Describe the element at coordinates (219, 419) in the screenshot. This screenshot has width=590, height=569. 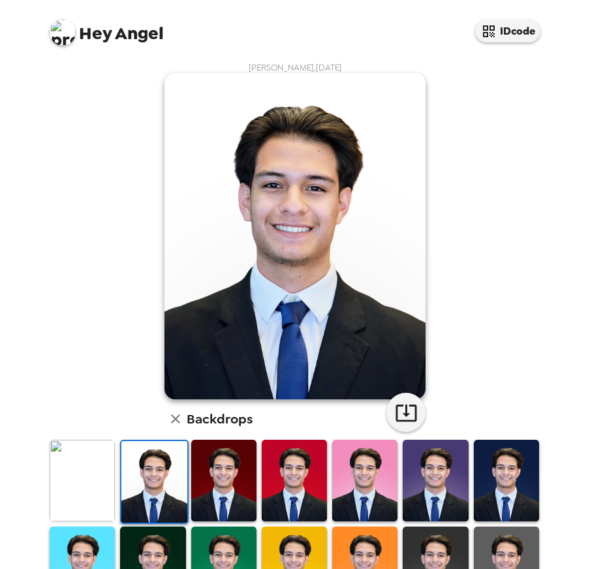
I see `h6: Backdrops` at that location.